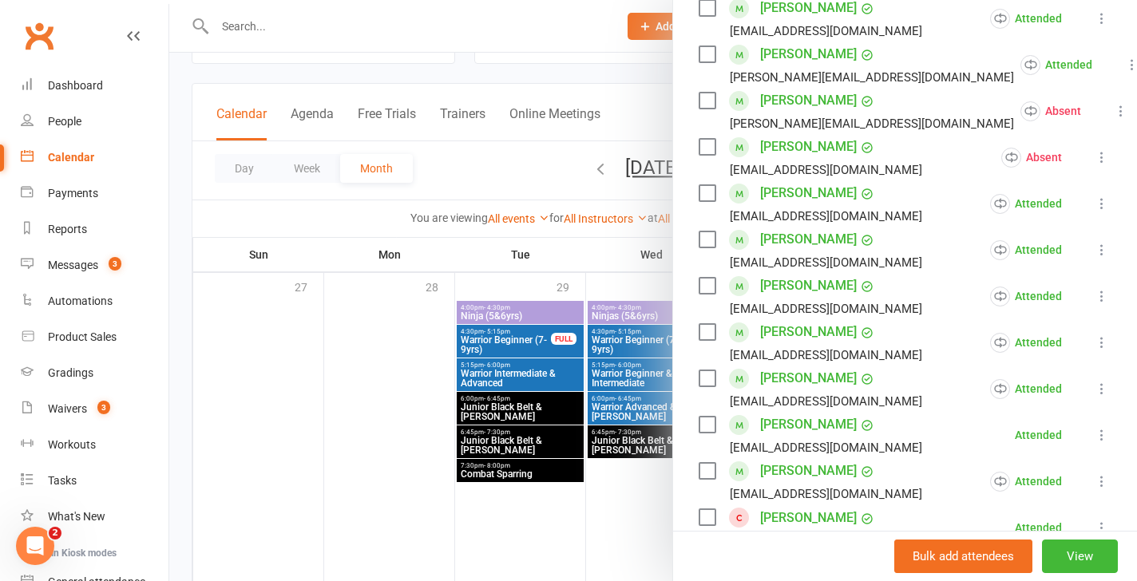 This screenshot has height=581, width=1137. What do you see at coordinates (94, 229) in the screenshot?
I see `a: Reports` at bounding box center [94, 229].